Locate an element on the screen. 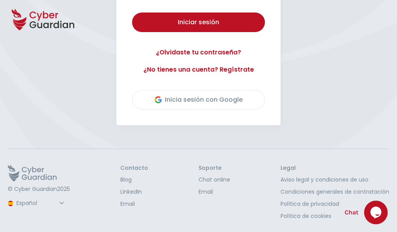 This screenshot has height=232, width=397. a: Blog is located at coordinates (134, 180).